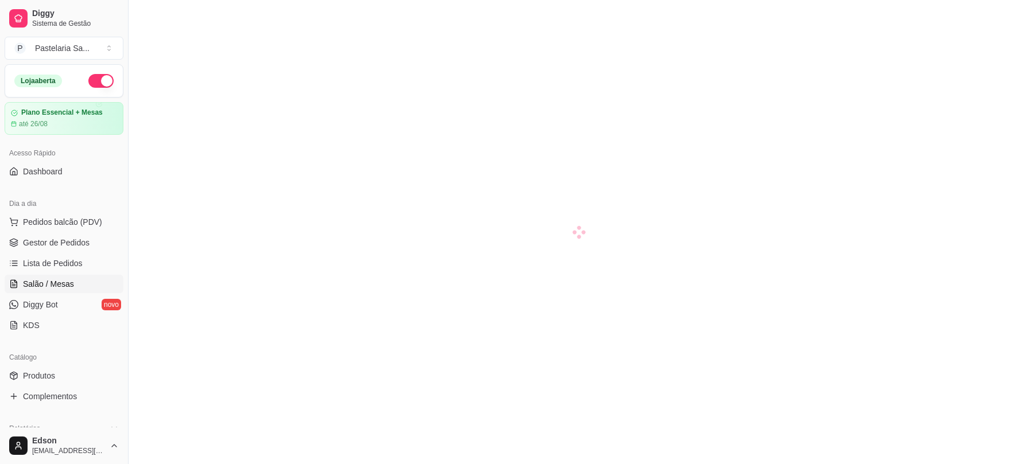 Image resolution: width=1029 pixels, height=464 pixels. Describe the element at coordinates (64, 357) in the screenshot. I see `div: Catálogo` at that location.